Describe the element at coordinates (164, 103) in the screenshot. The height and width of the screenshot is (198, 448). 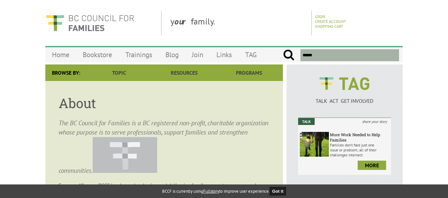
I see `h1: About` at that location.